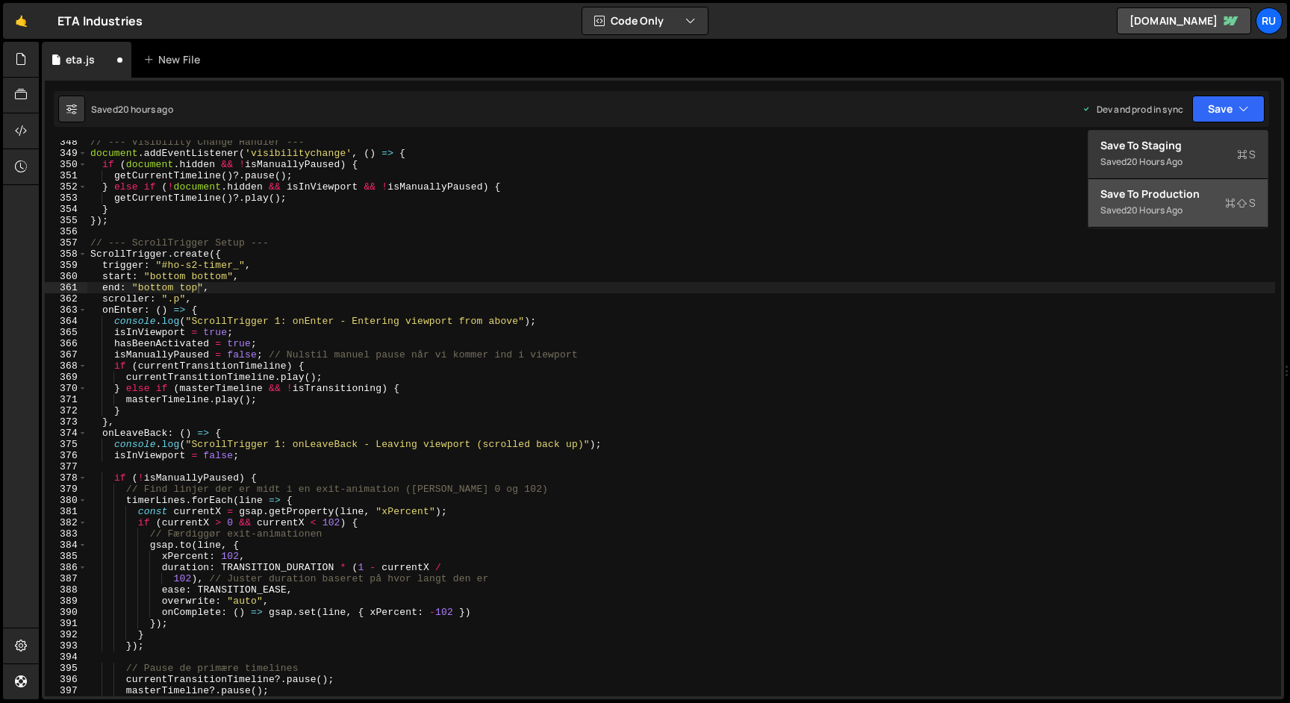 This screenshot has height=703, width=1290. Describe the element at coordinates (66, 332) in the screenshot. I see `div: 365` at that location.